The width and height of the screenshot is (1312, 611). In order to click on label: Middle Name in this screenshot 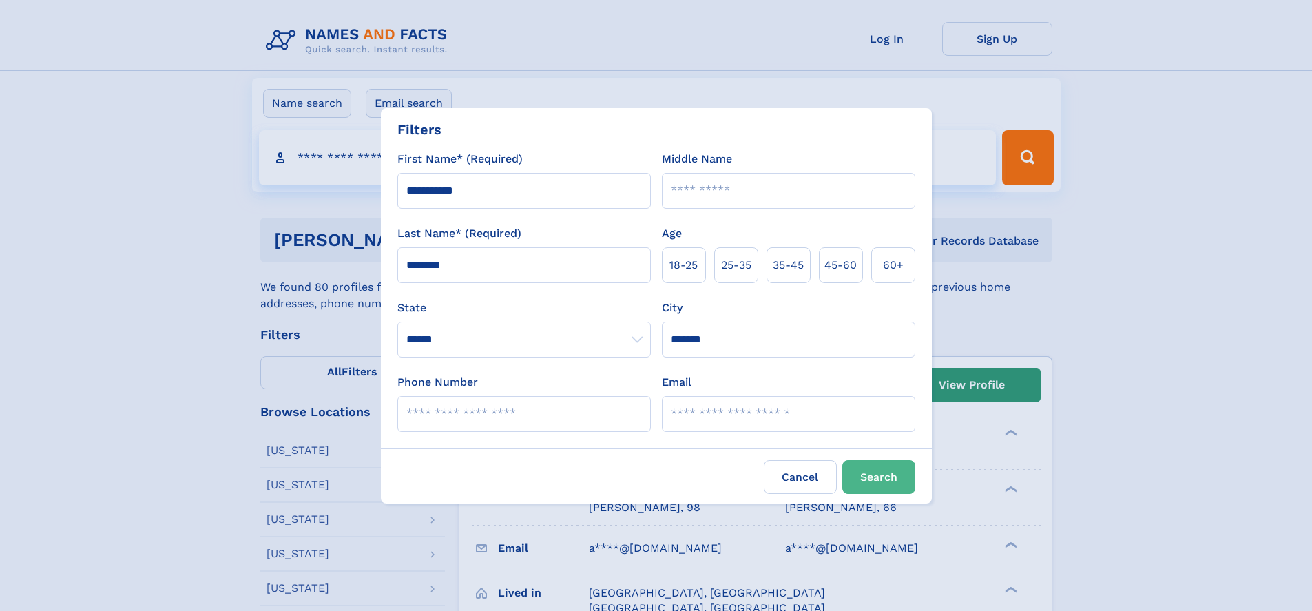, I will do `click(697, 159)`.